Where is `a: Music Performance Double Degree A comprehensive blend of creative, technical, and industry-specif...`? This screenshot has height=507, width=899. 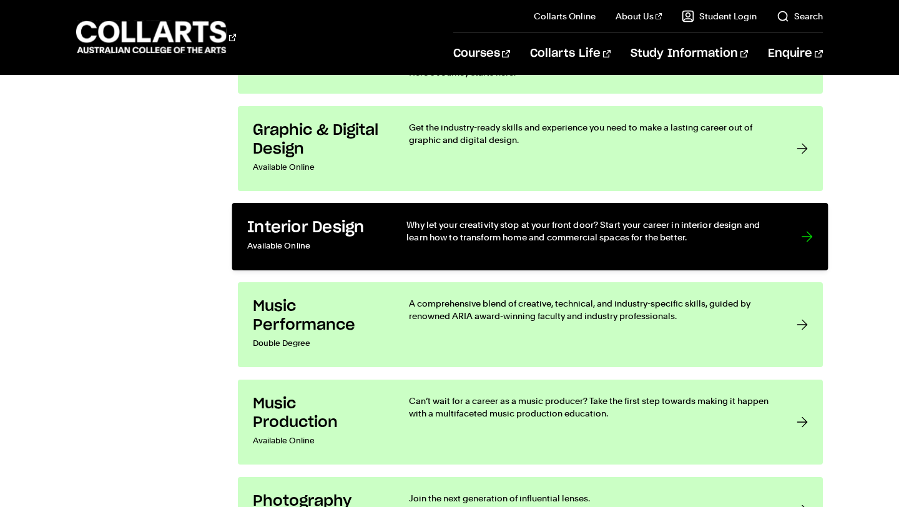 a: Music Performance Double Degree A comprehensive blend of creative, technical, and industry-specif... is located at coordinates (530, 325).